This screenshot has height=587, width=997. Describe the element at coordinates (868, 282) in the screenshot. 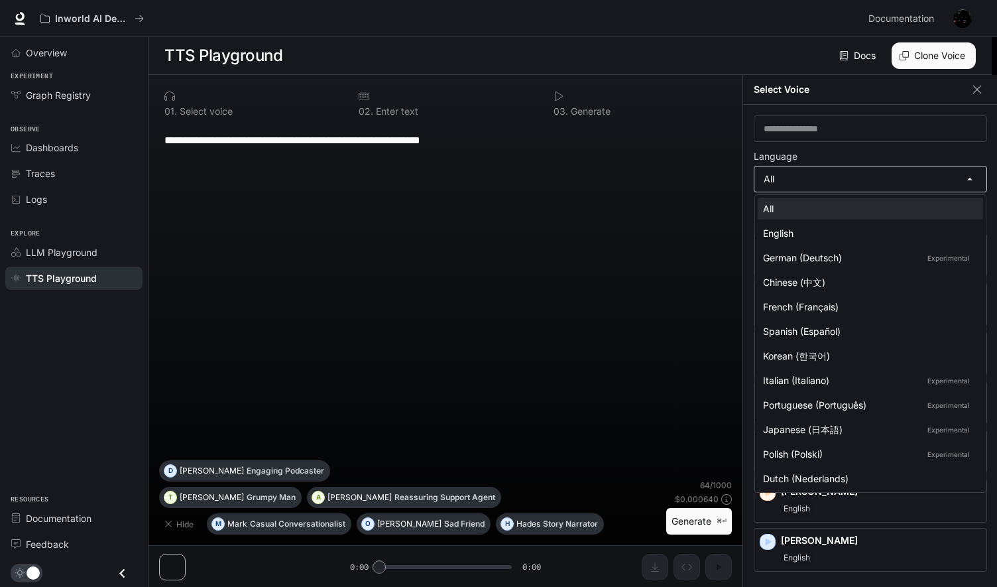

I see `div: Chinese (中文)` at that location.